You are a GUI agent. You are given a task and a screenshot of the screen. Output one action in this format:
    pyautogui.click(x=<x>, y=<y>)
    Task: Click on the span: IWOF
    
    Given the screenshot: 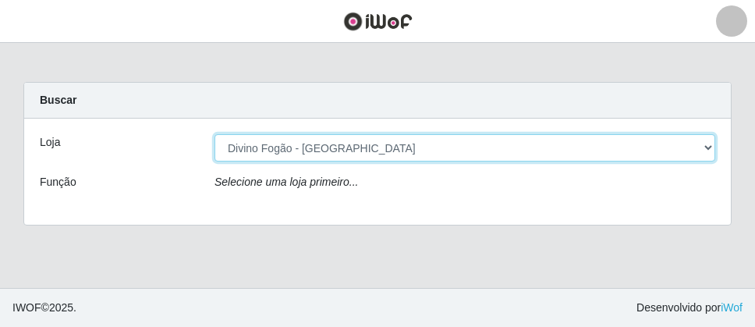 What is the action you would take?
    pyautogui.click(x=27, y=307)
    